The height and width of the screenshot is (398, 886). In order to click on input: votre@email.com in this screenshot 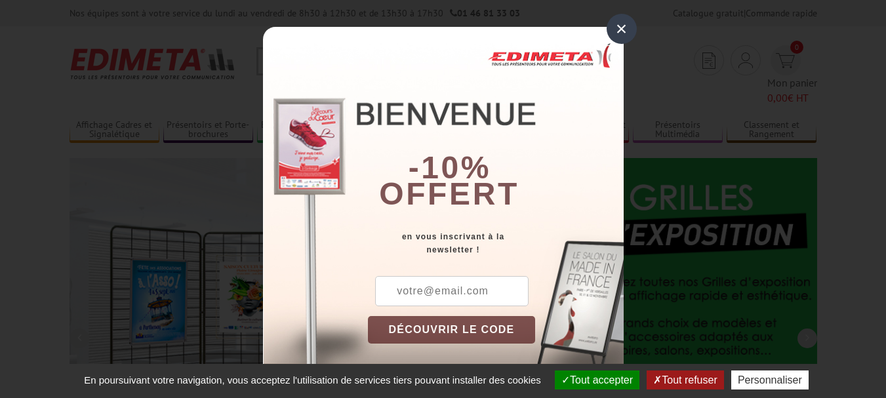, I will do `click(452, 291)`.